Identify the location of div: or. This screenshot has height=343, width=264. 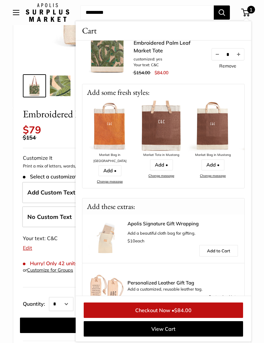
(48, 270).